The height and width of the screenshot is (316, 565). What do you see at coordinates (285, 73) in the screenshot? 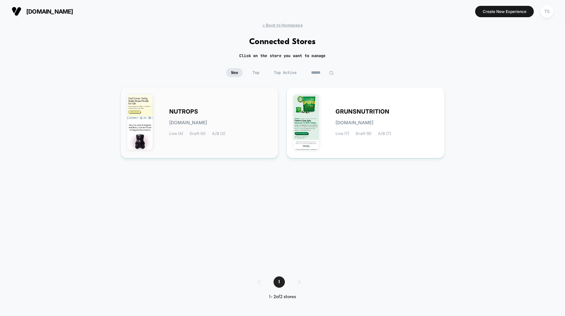
I see `span: Top Active` at bounding box center [285, 73].